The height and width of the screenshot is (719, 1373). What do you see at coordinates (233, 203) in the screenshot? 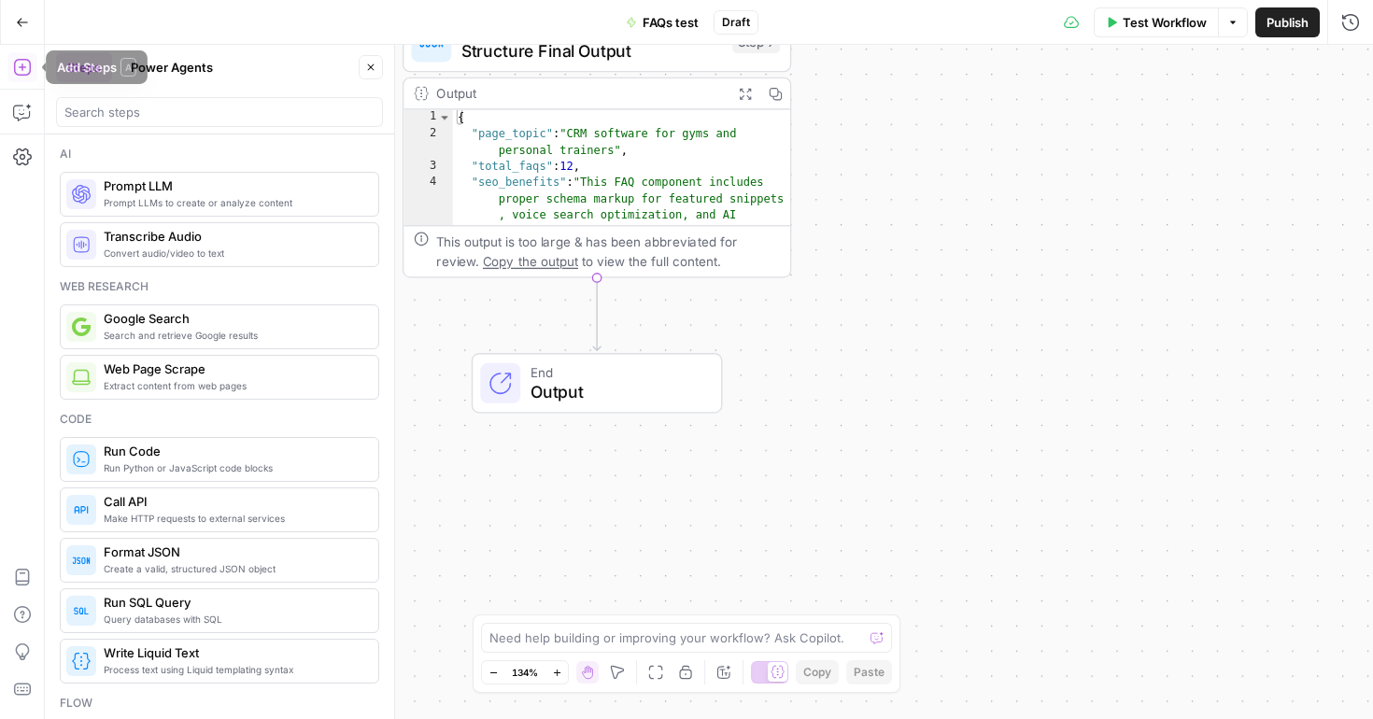
I see `span: Prompt LLMs to create or analyze content` at bounding box center [233, 203].